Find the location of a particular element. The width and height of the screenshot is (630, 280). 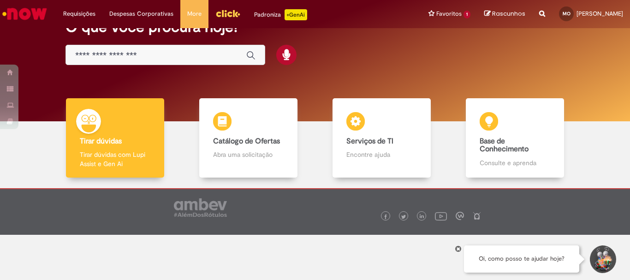

b: Base de Conhecimento is located at coordinates (504, 145).